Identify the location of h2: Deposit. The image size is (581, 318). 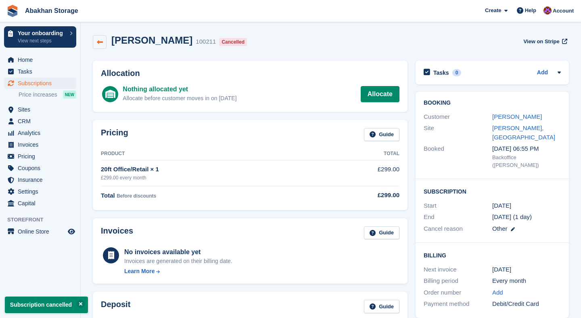
(115, 306).